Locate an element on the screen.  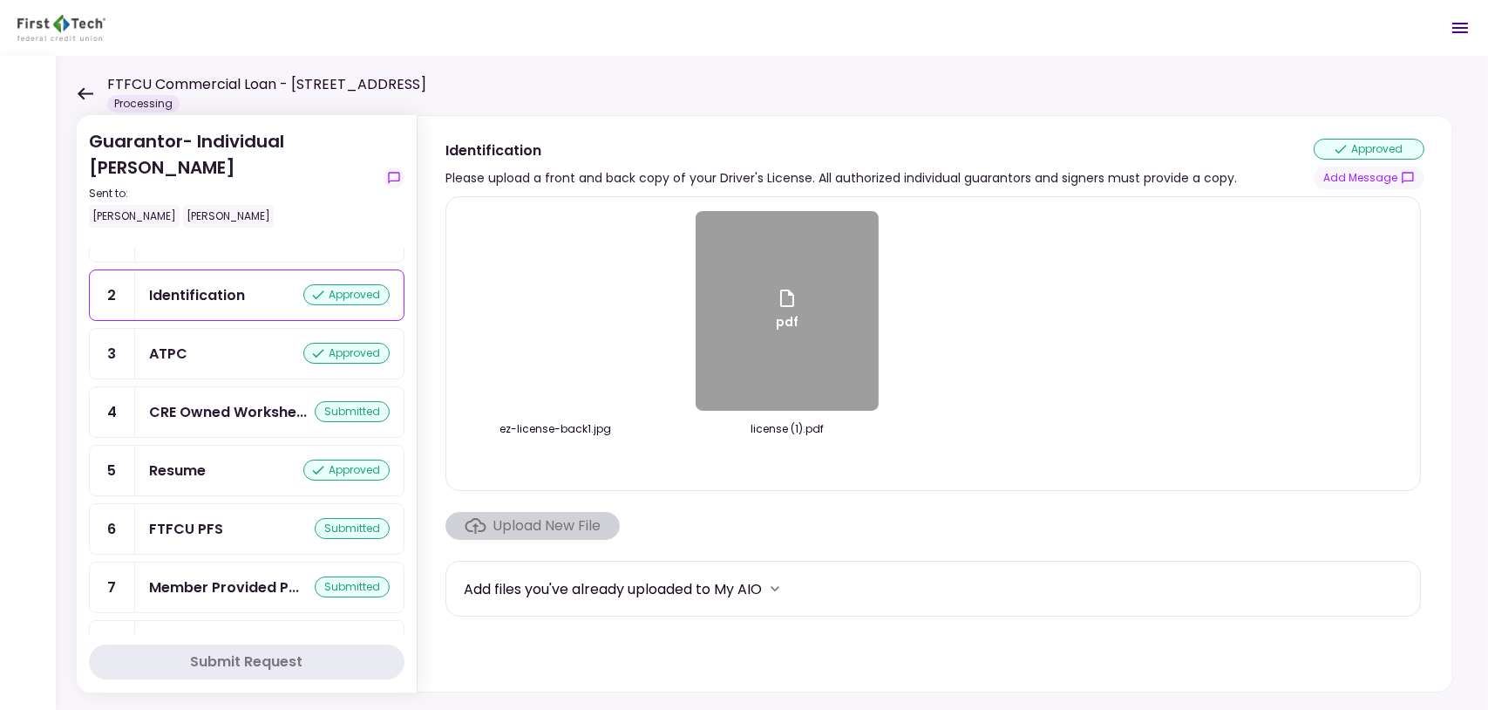
div: 8 is located at coordinates (112, 645).